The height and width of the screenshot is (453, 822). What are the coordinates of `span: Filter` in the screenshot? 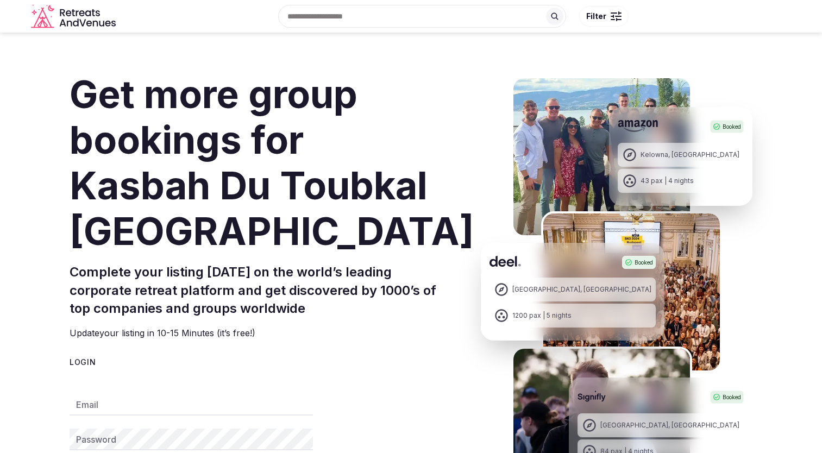 It's located at (596, 16).